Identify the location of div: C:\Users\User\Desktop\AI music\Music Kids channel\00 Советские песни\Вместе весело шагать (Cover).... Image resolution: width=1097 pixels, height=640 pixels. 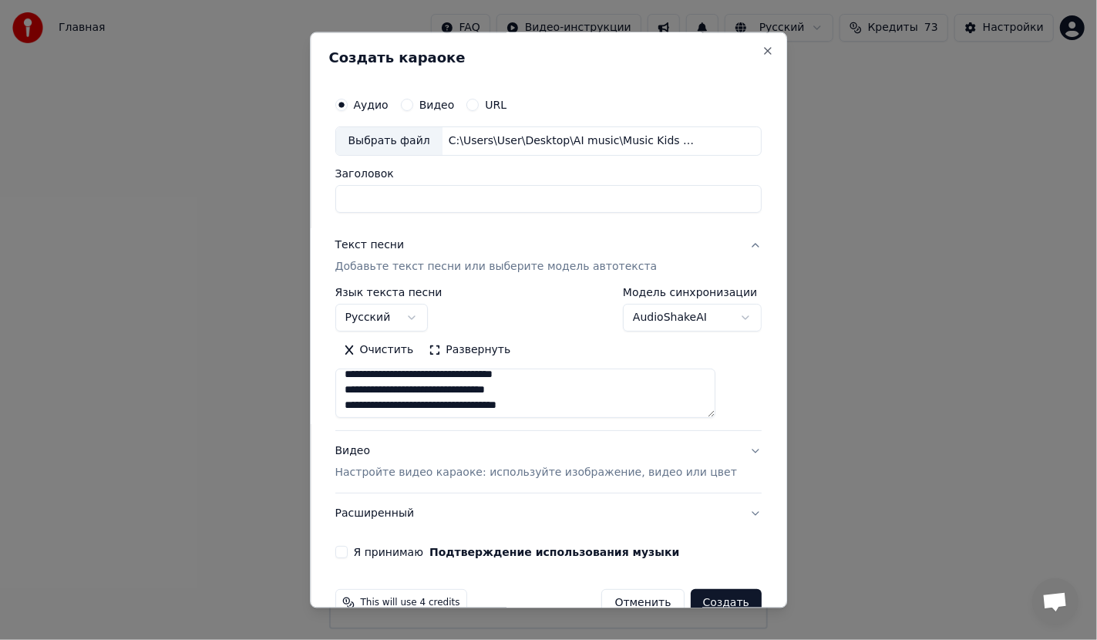
(574, 142).